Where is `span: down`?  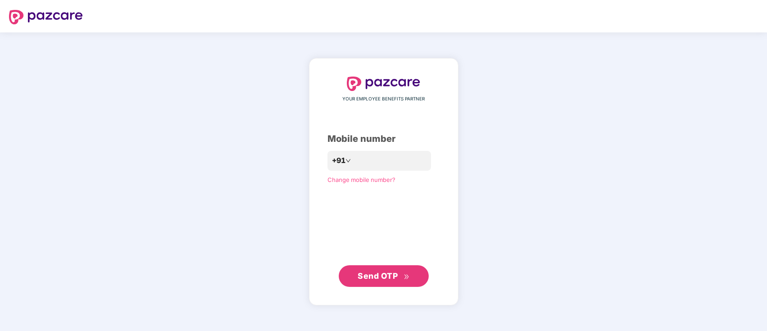 span: down is located at coordinates (348, 161).